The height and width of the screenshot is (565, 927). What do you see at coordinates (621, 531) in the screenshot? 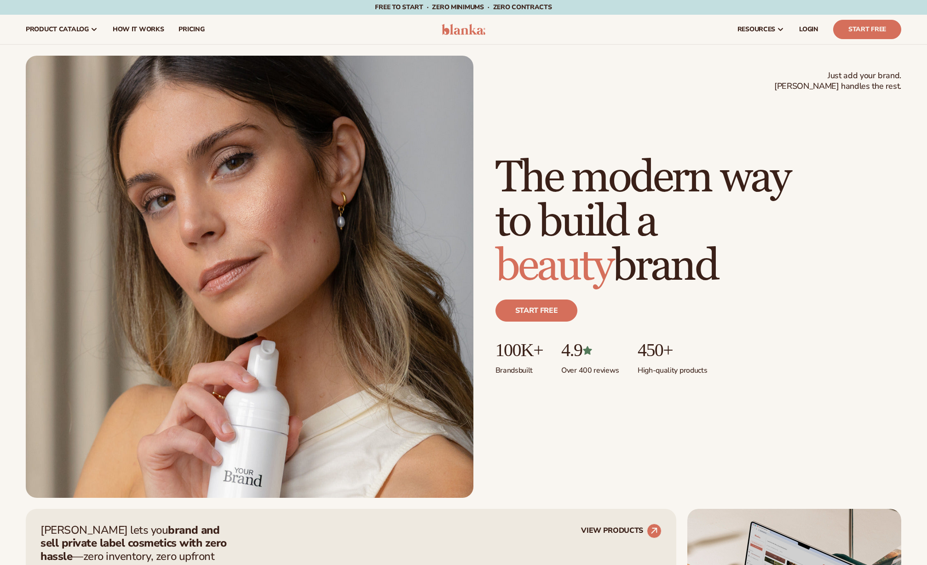
I see `a: VIEW PRODUCTS` at bounding box center [621, 531].